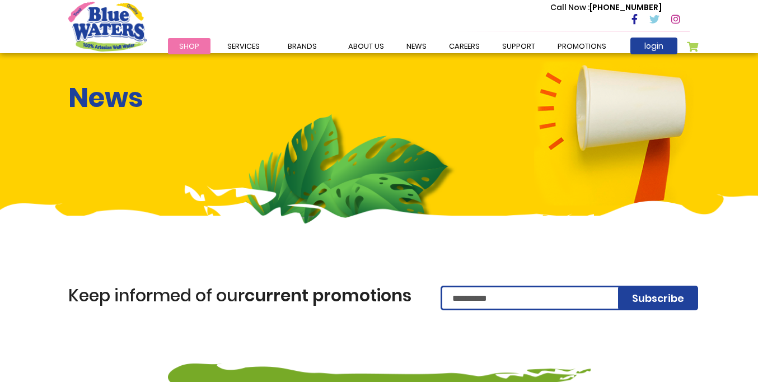 The width and height of the screenshot is (758, 382). I want to click on span: Brands, so click(302, 46).